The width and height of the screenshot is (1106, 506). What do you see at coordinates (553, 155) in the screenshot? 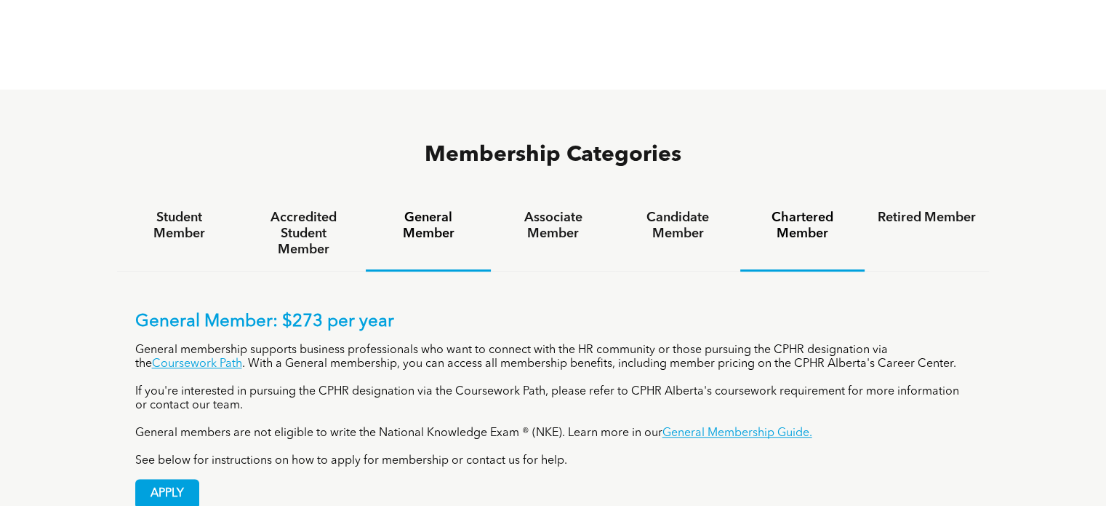
I see `span: Membership Categories` at bounding box center [553, 155].